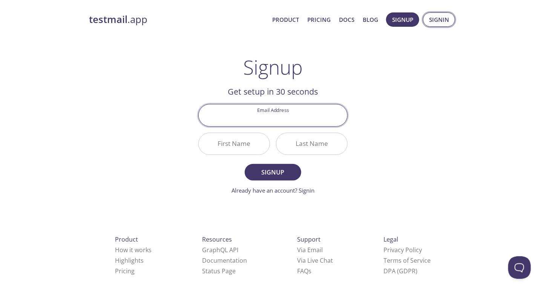  I want to click on a: Already have an account? Signin, so click(273, 190).